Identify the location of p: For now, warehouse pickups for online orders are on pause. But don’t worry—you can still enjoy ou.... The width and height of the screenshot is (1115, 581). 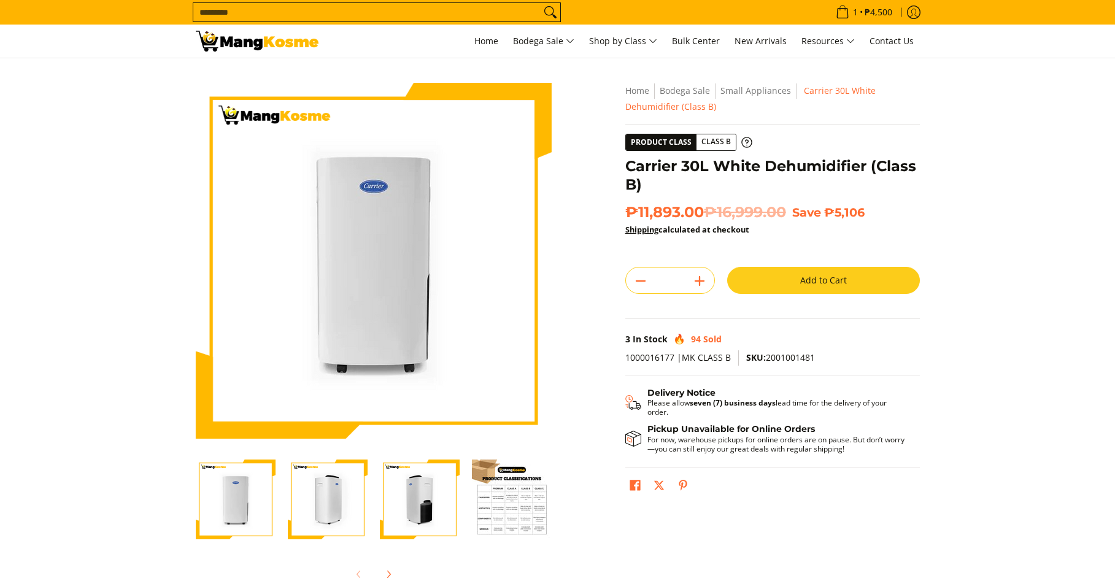
(778, 444).